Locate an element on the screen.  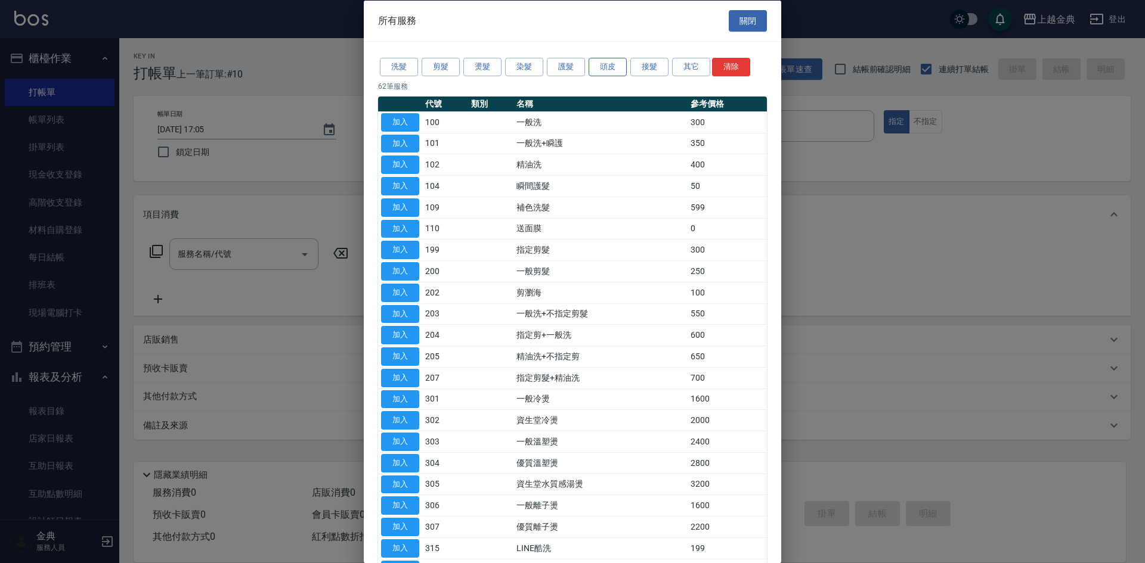
td: 350 is located at coordinates (727, 144).